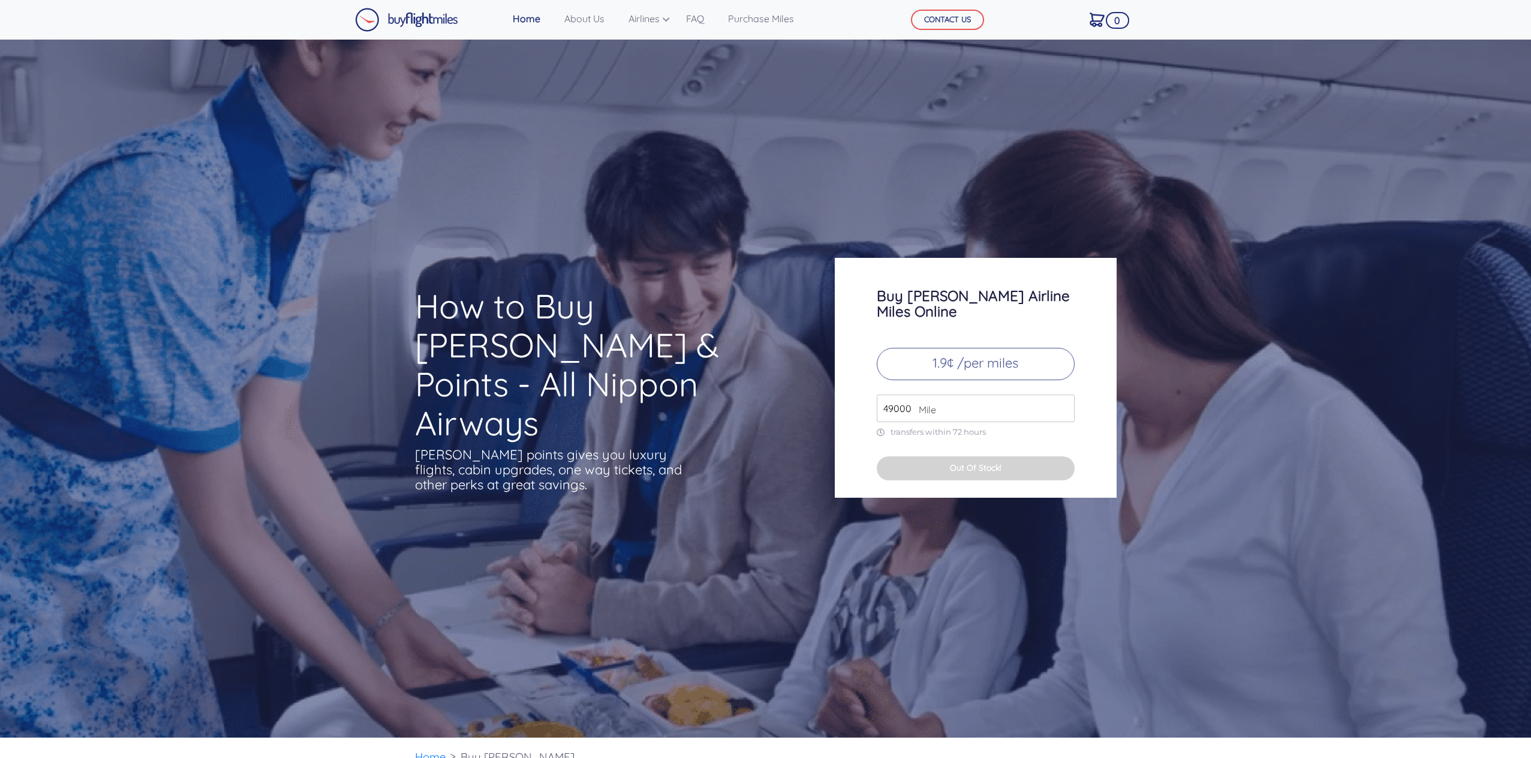  Describe the element at coordinates (1097, 19) in the screenshot. I see `a: 0` at that location.